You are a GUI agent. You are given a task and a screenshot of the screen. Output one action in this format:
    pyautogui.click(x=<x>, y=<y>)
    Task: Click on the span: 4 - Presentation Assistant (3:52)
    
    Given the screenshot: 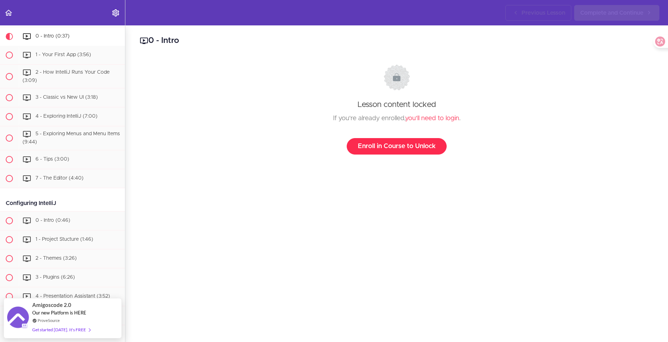 What is the action you would take?
    pyautogui.click(x=73, y=296)
    